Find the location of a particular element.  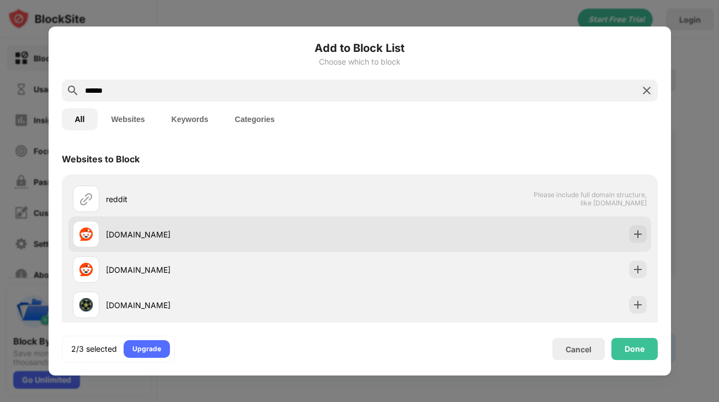

div: Done is located at coordinates (635, 349).